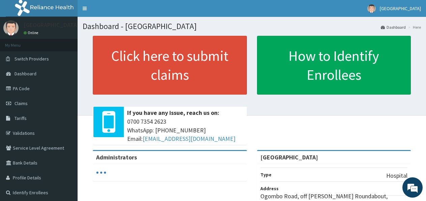  Describe the element at coordinates (116, 157) in the screenshot. I see `b: Administrators` at that location.